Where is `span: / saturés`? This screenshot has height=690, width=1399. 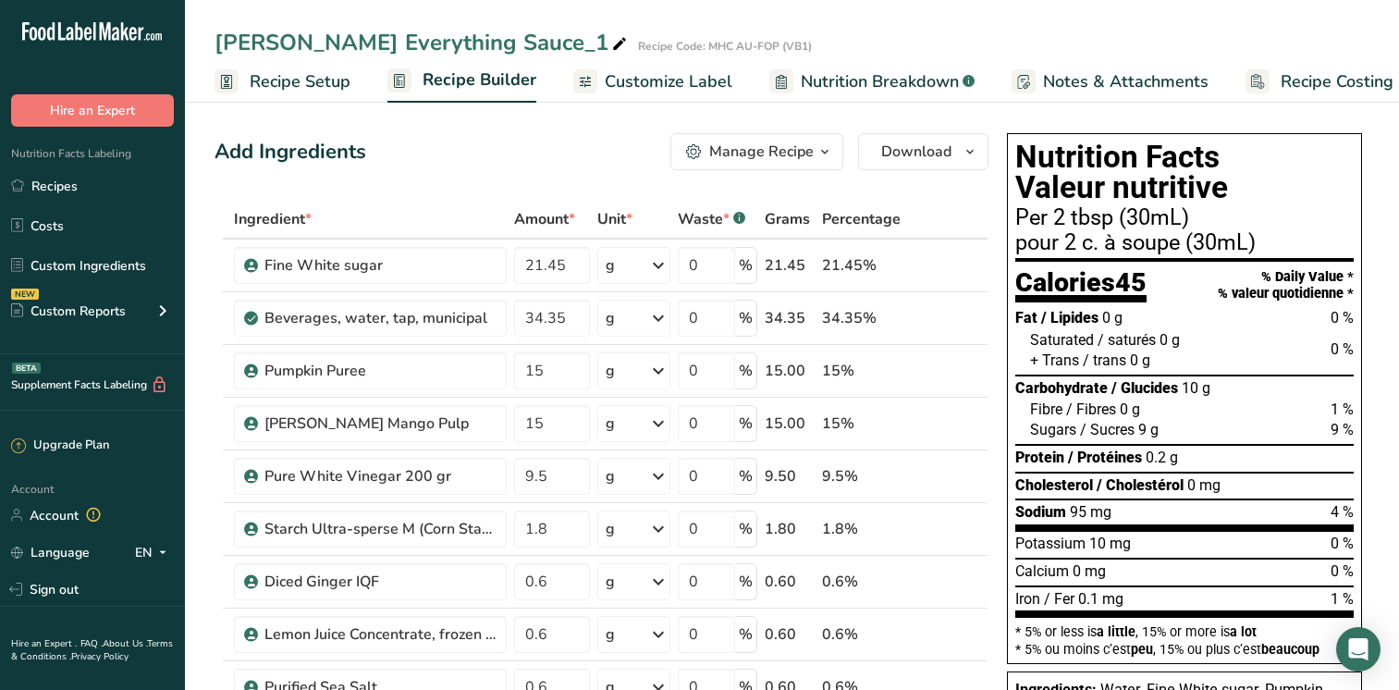
span: / saturés is located at coordinates (1126, 339).